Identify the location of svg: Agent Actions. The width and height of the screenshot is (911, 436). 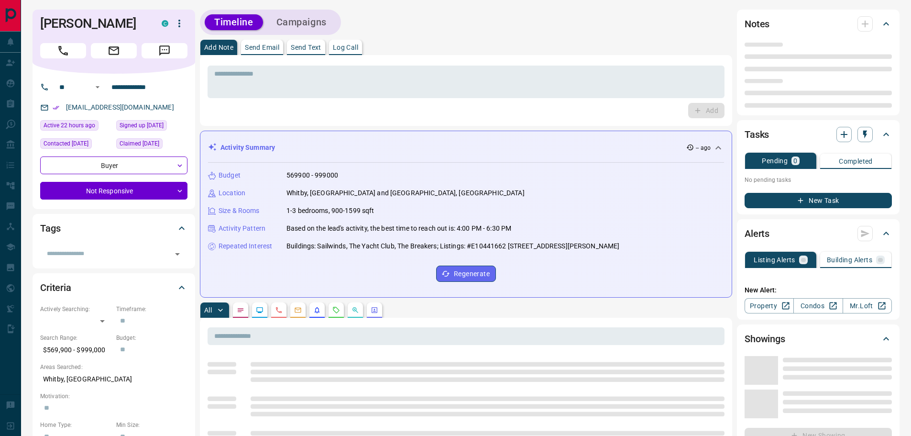
(375, 310).